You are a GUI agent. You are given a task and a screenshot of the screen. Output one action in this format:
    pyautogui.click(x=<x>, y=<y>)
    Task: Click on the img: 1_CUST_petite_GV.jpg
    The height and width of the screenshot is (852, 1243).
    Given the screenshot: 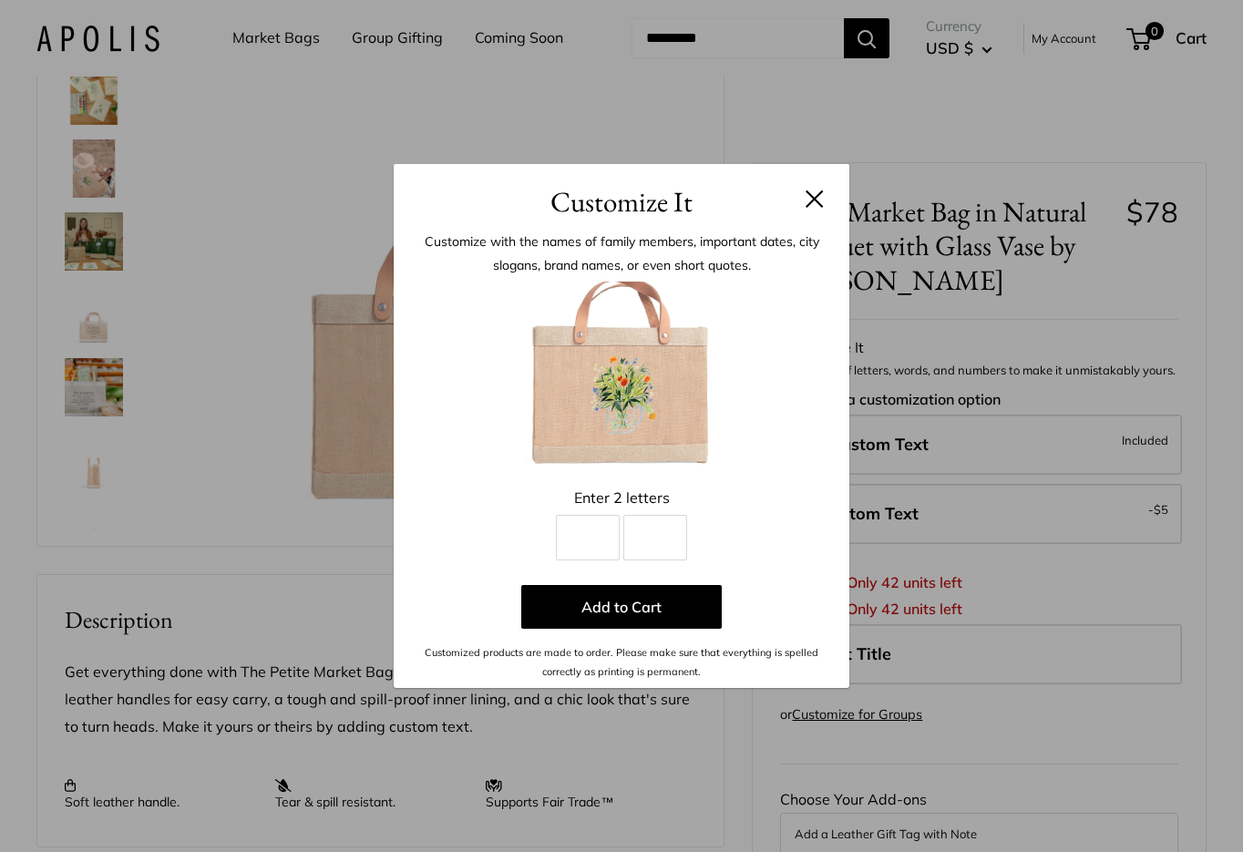 What is the action you would take?
    pyautogui.click(x=622, y=382)
    